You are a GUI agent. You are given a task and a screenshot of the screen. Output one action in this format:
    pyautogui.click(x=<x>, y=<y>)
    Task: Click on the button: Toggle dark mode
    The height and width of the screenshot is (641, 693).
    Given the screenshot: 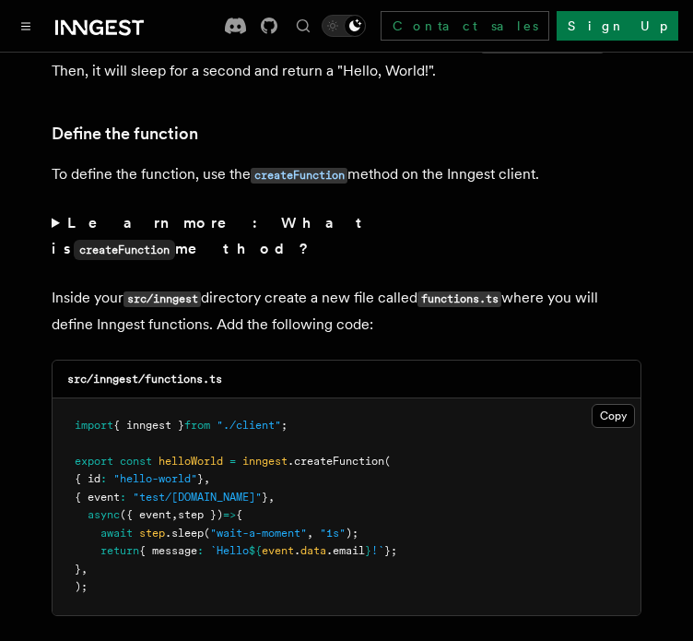 What is the action you would take?
    pyautogui.click(x=344, y=26)
    